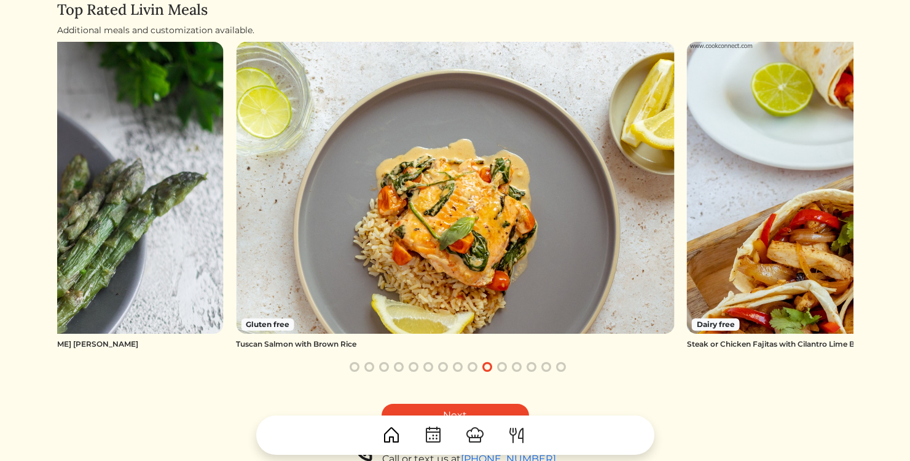 The height and width of the screenshot is (461, 910). Describe the element at coordinates (455, 30) in the screenshot. I see `div: Additional meals and customization available.` at that location.